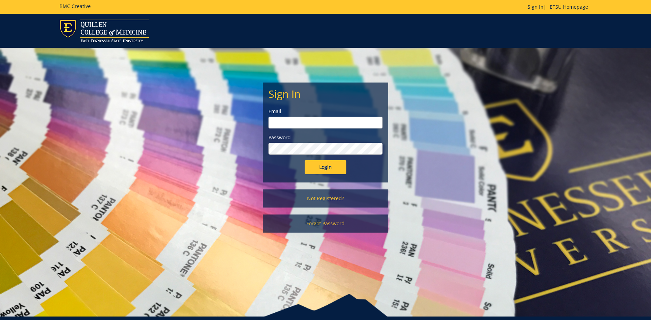 The width and height of the screenshot is (651, 320). What do you see at coordinates (325, 111) in the screenshot?
I see `label: Email` at bounding box center [325, 111].